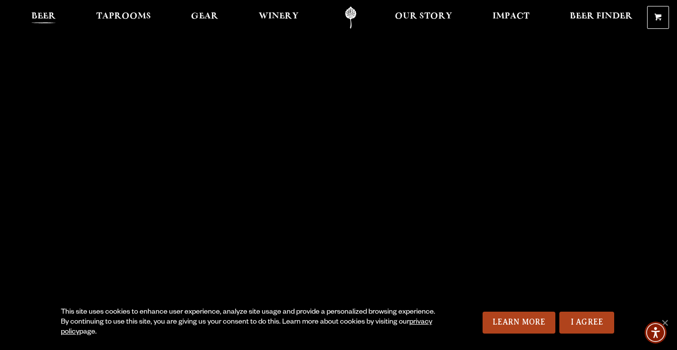 The width and height of the screenshot is (677, 350). Describe the element at coordinates (655, 333) in the screenshot. I see `div: Accessibility Menu` at that location.